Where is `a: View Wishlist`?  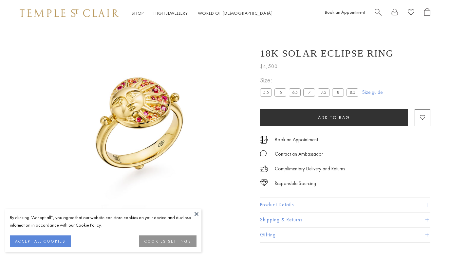
a: View Wishlist is located at coordinates (411, 13).